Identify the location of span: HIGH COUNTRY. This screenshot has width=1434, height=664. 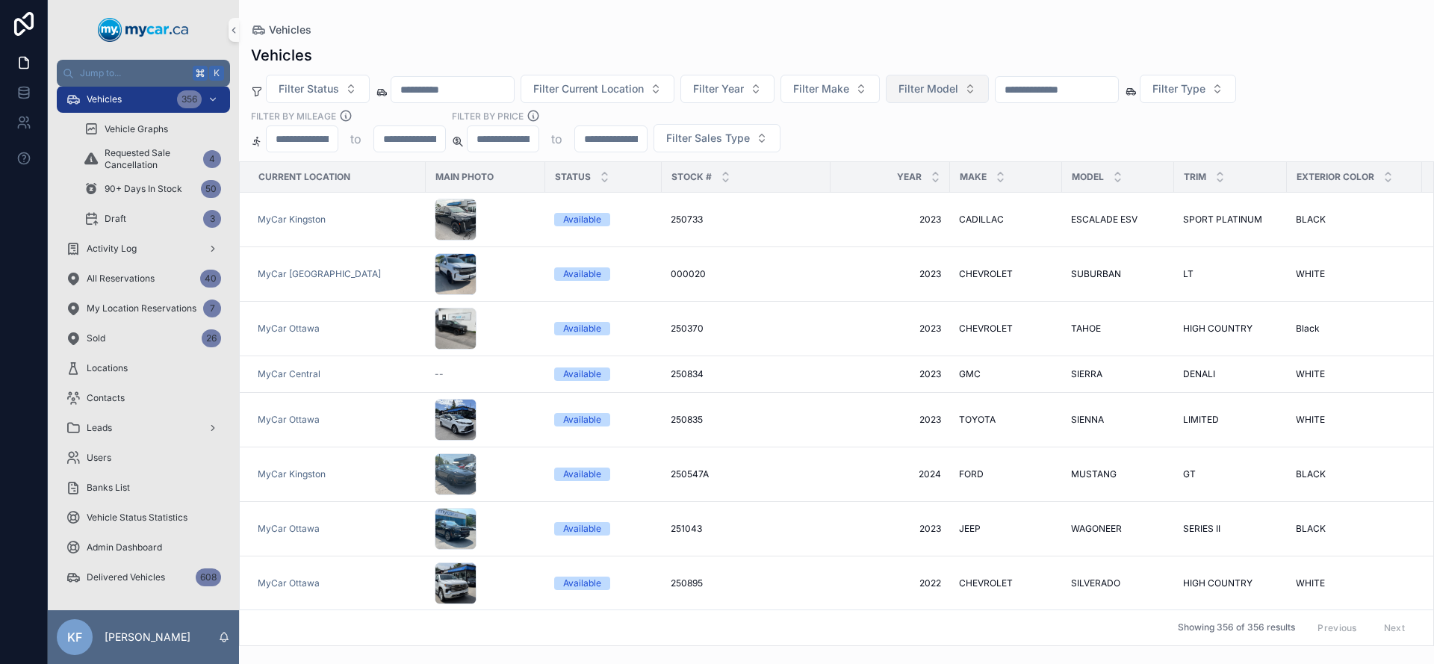
(1217, 329).